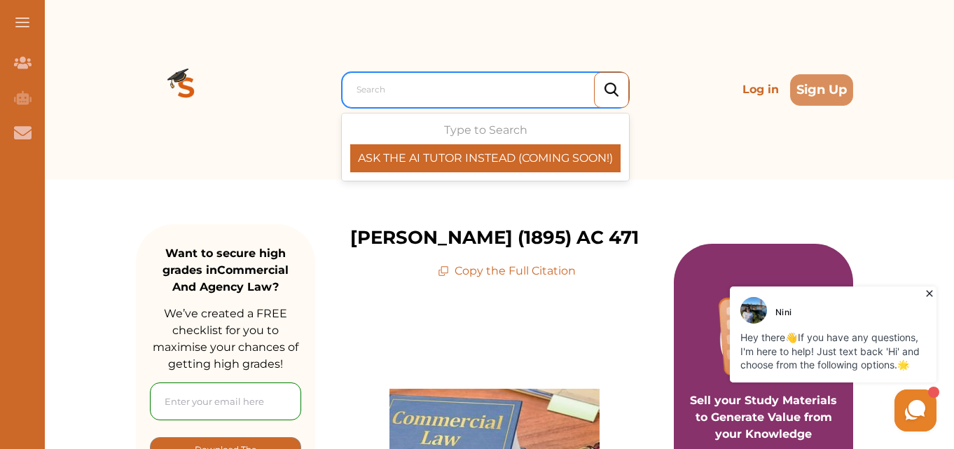 This screenshot has height=449, width=954. Describe the element at coordinates (226, 338) in the screenshot. I see `span: We’ve created a FREE checklist for you to maximise your chances of getting high grades!` at that location.